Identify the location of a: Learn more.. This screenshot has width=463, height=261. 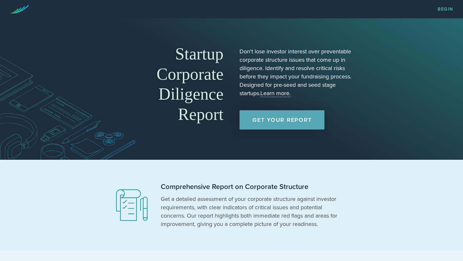
(275, 93).